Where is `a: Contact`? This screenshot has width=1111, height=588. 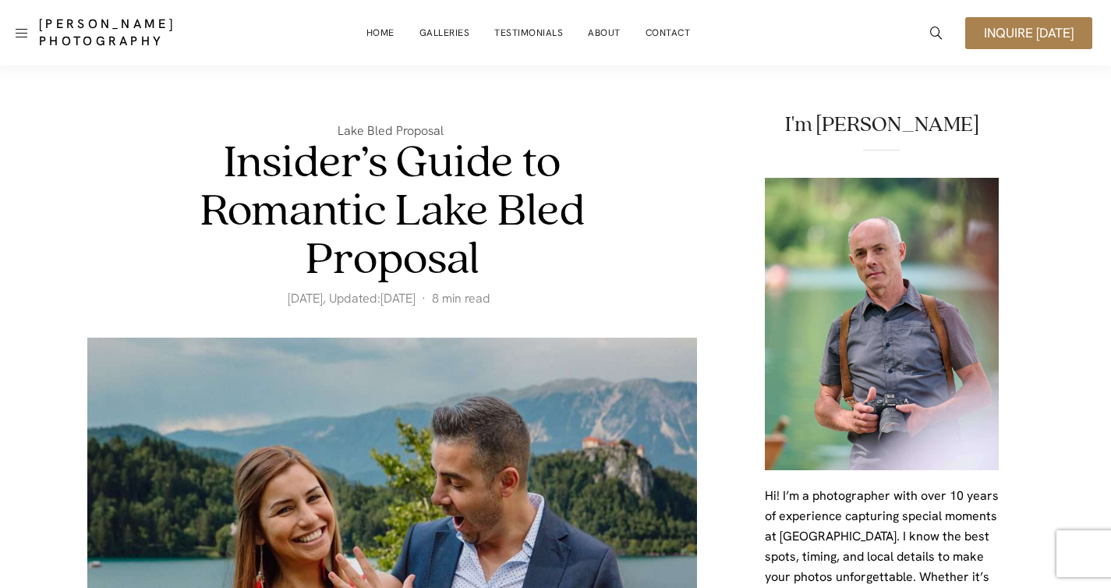 a: Contact is located at coordinates (668, 33).